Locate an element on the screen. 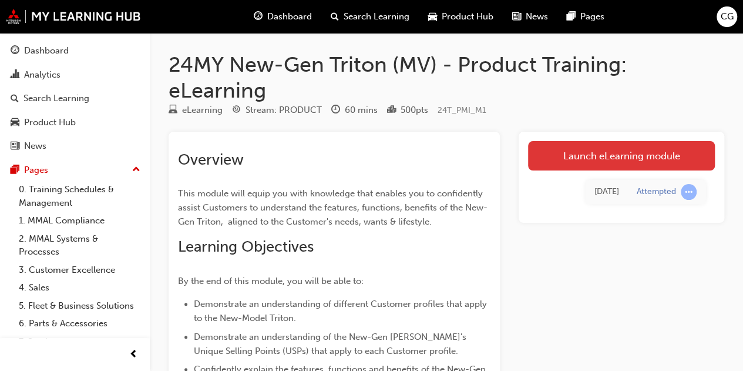 Image resolution: width=743 pixels, height=371 pixels. div: Attempted is located at coordinates (656, 192).